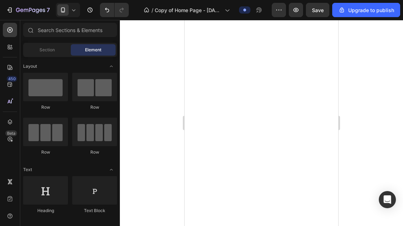 The width and height of the screenshot is (403, 226). I want to click on span: Save, so click(318, 10).